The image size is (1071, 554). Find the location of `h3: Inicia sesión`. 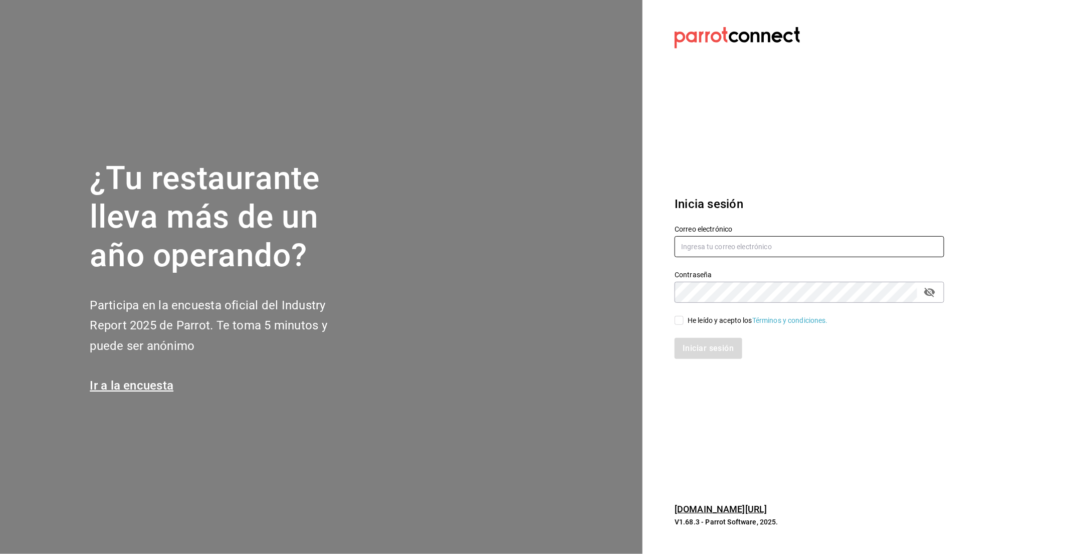

h3: Inicia sesión is located at coordinates (810, 204).